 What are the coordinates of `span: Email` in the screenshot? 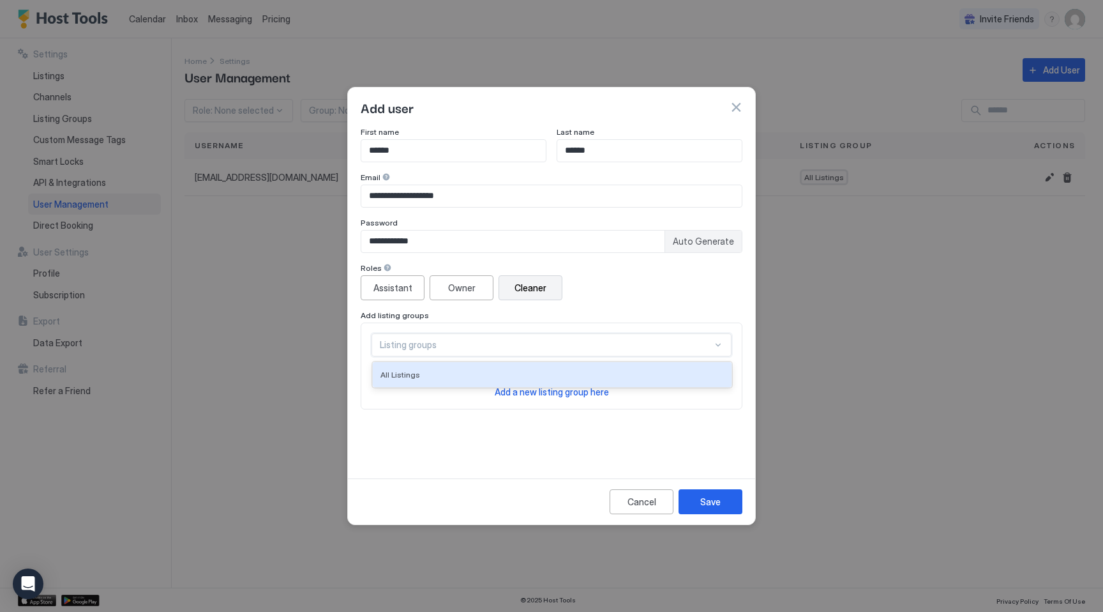 It's located at (370, 177).